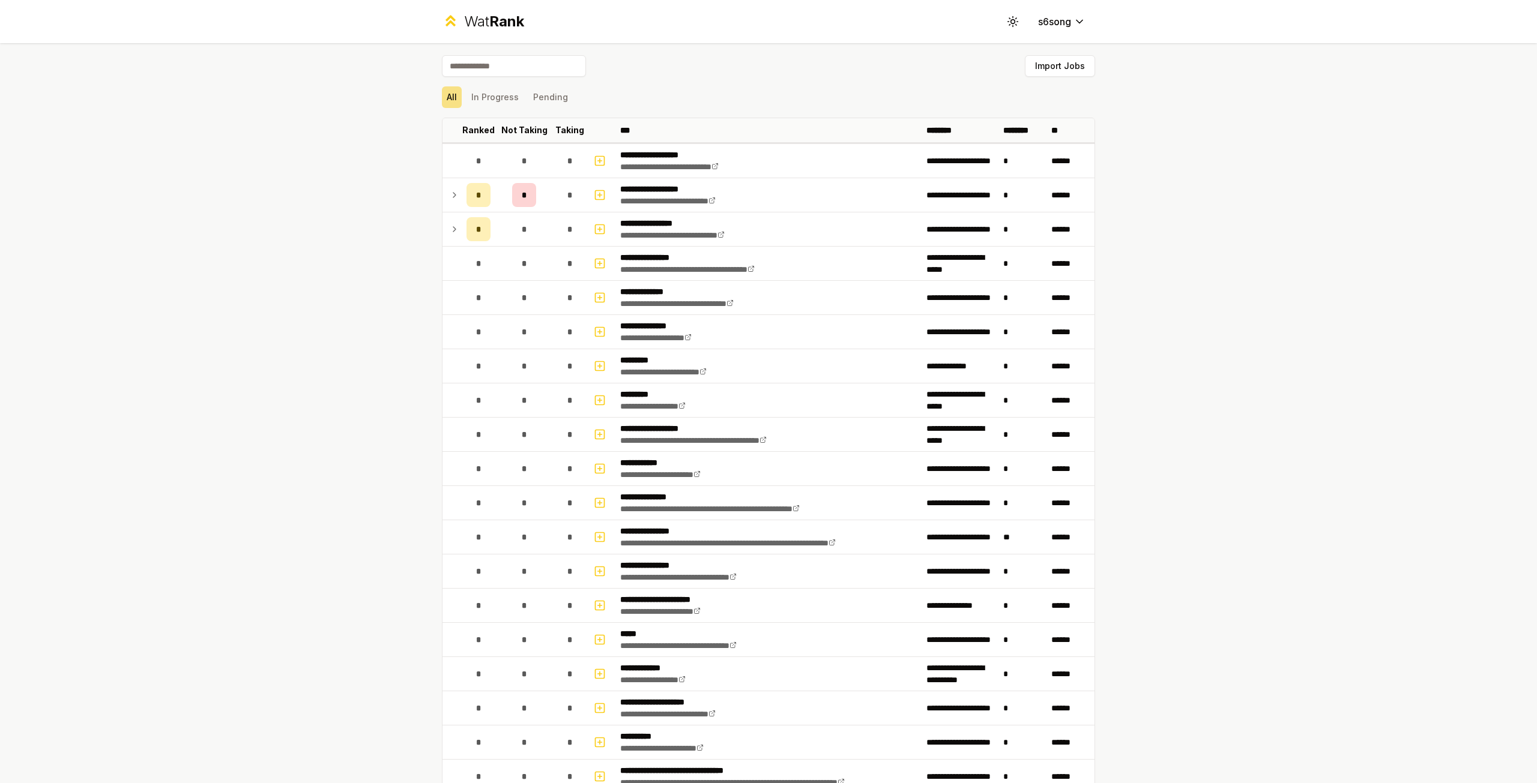 This screenshot has width=1537, height=783. I want to click on button: Pending, so click(551, 97).